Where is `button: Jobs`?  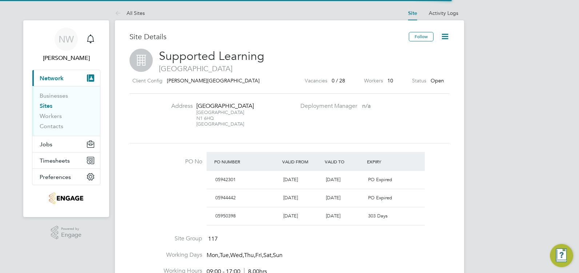 button: Jobs is located at coordinates (66, 144).